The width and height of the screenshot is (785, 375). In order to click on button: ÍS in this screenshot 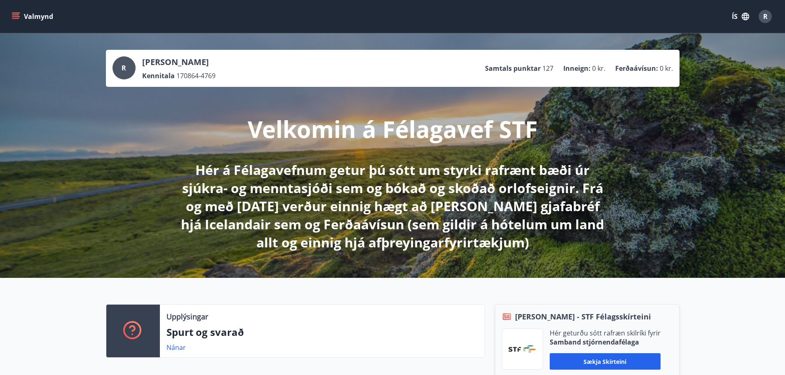, I will do `click(740, 16)`.